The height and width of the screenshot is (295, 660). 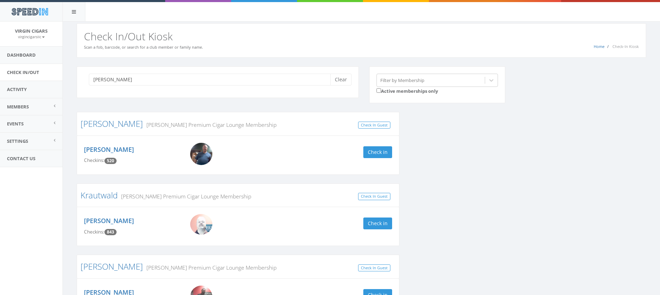 I want to click on a: Home, so click(x=599, y=46).